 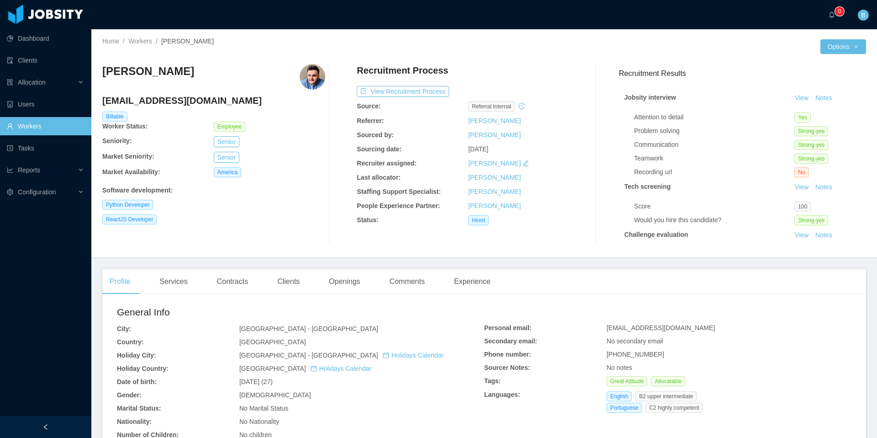 What do you see at coordinates (619, 396) in the screenshot?
I see `span: English` at bounding box center [619, 396].